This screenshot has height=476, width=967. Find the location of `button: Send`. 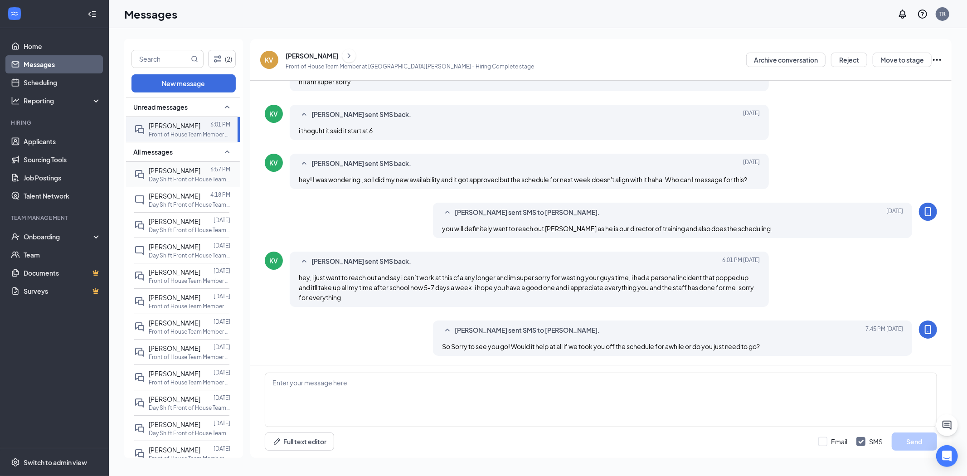

button: Send is located at coordinates (914, 441).